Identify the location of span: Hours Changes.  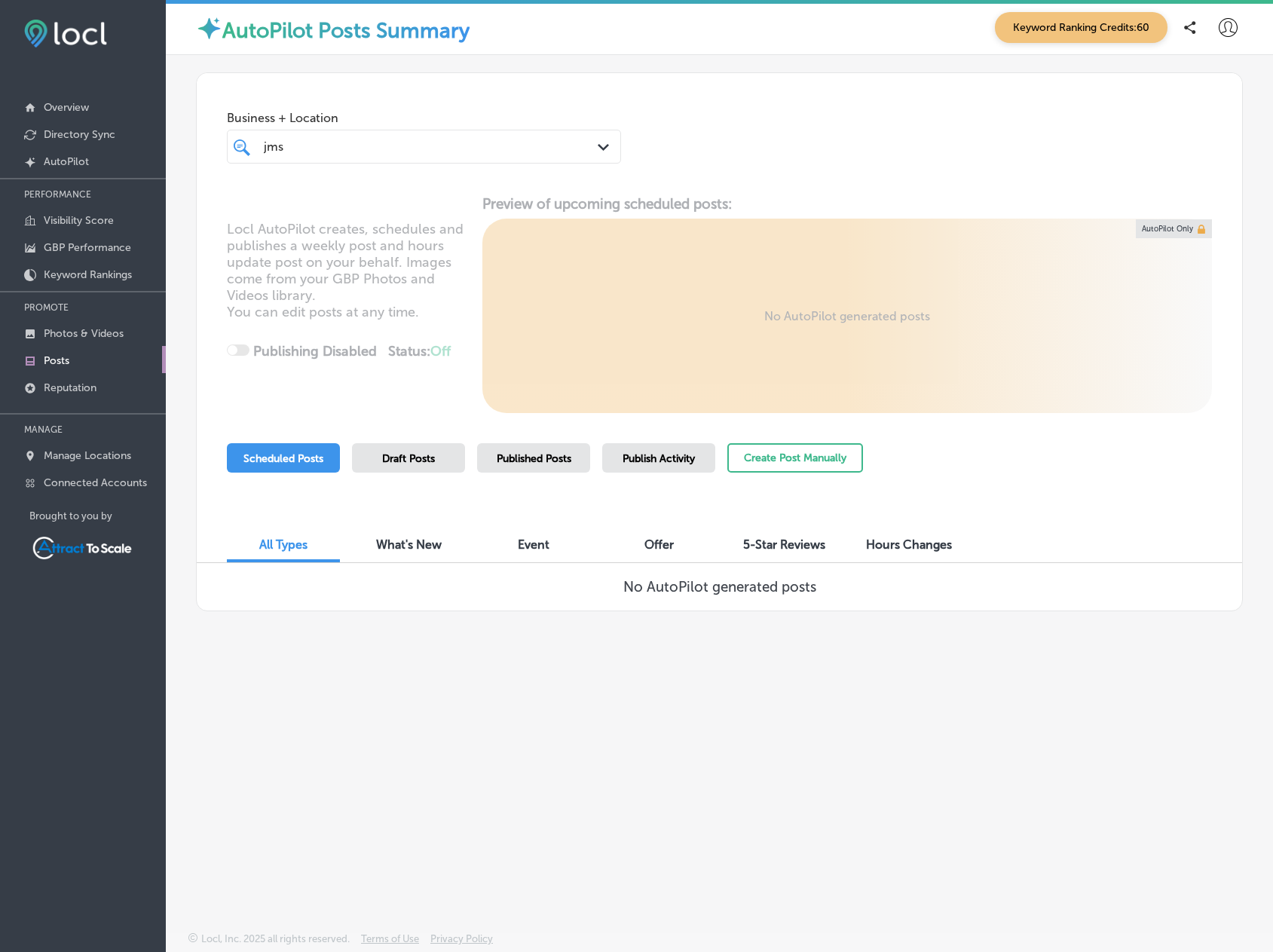
(909, 544).